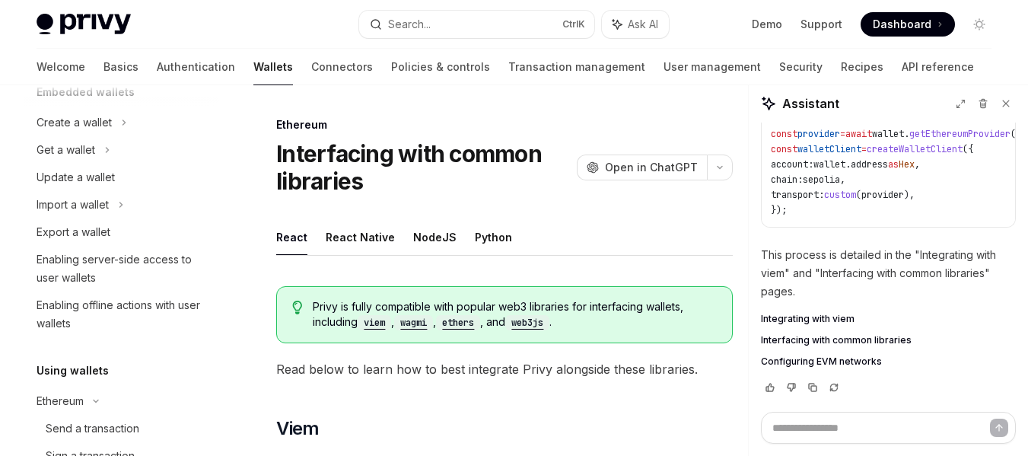 The height and width of the screenshot is (456, 1028). I want to click on a: wagmi, so click(413, 321).